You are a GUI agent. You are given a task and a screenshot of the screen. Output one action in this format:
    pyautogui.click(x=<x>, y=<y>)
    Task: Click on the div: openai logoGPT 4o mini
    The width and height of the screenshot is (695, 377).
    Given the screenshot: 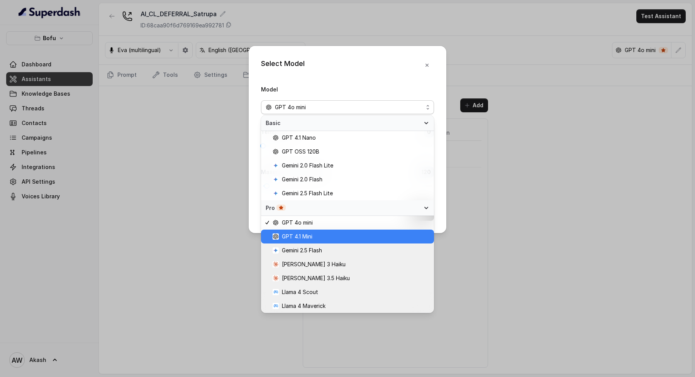 What is the action you would take?
    pyautogui.click(x=347, y=214)
    